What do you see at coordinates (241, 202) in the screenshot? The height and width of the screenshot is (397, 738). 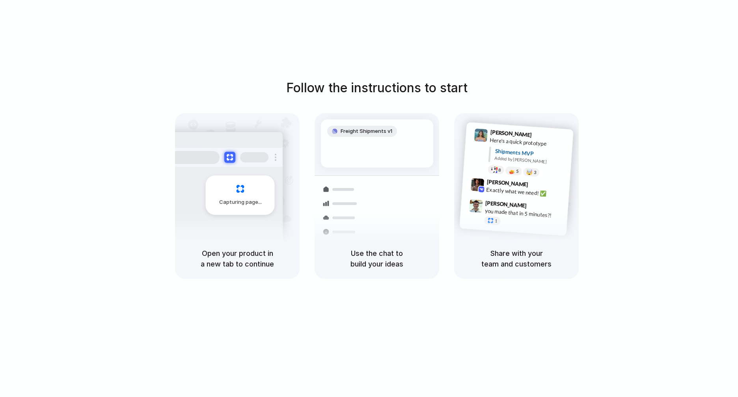 I see `span: Capturing page` at bounding box center [241, 202].